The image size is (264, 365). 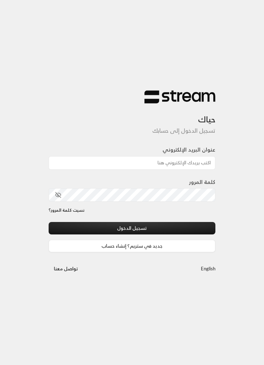 I want to click on img: Stream Logo, so click(x=180, y=97).